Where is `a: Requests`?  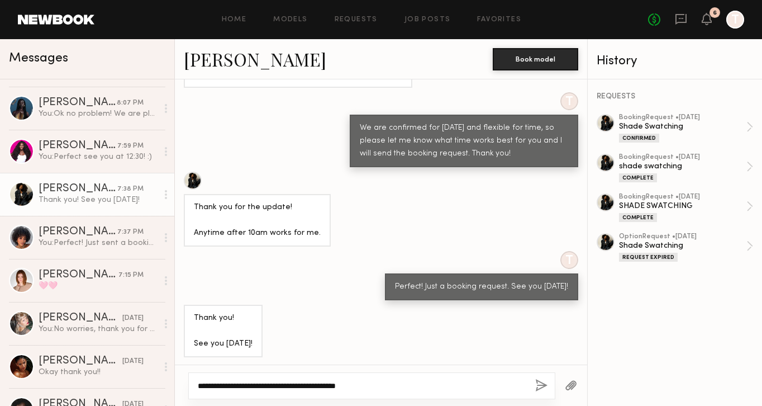 a: Requests is located at coordinates (356, 20).